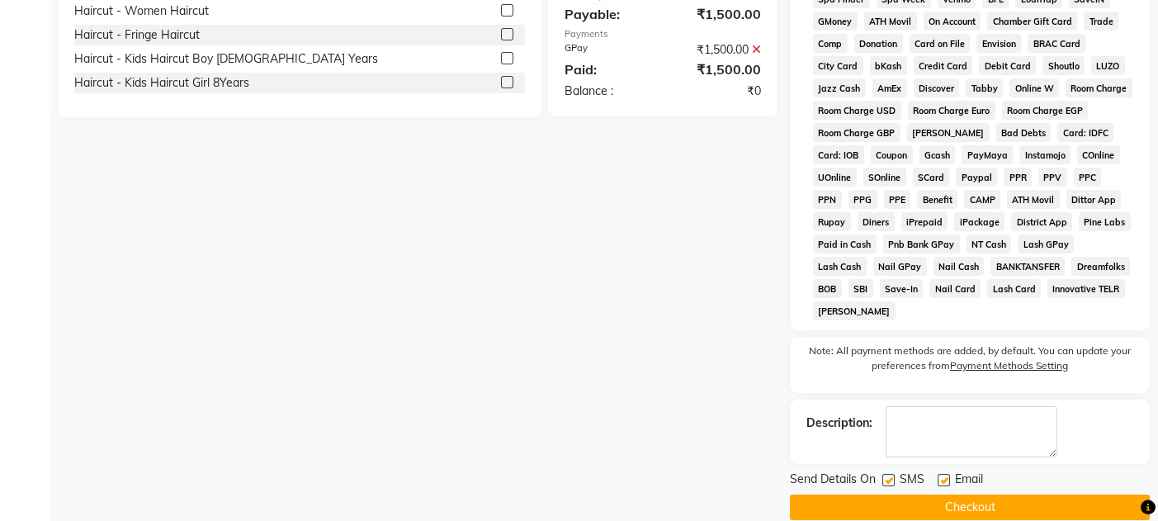 The image size is (1158, 521). I want to click on span: Pnb Bank GPay, so click(921, 243).